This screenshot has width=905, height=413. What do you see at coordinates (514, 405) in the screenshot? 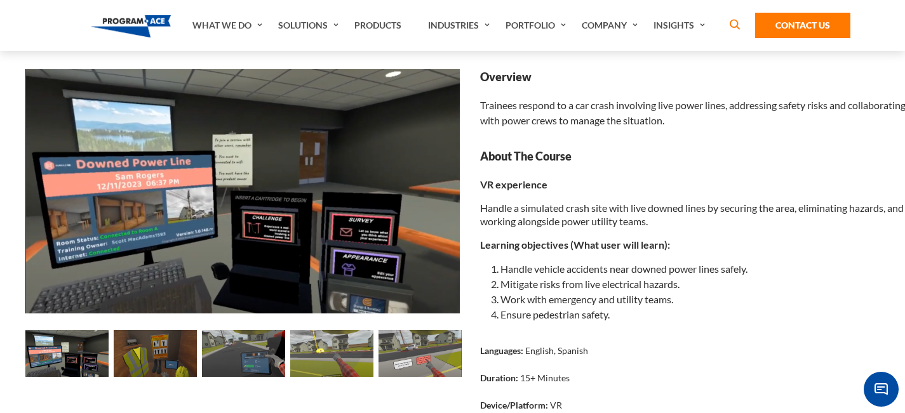
I see `strong: Device/Platform:` at bounding box center [514, 405].